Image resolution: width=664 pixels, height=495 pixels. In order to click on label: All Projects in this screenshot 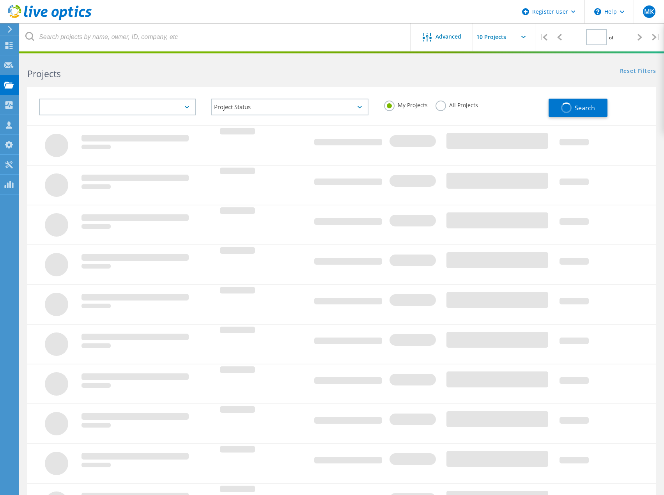, I will do `click(457, 104)`.